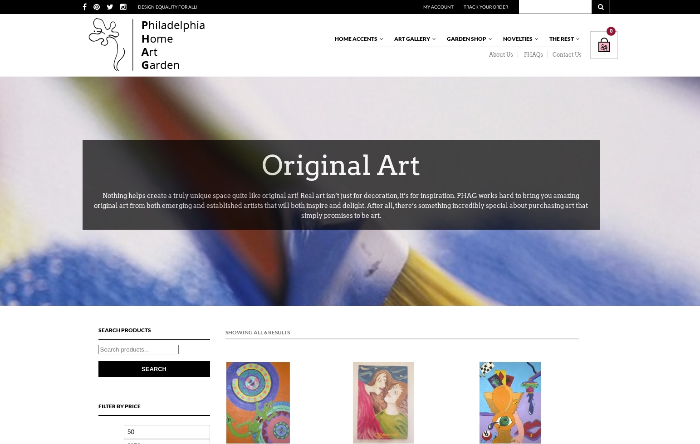 The image size is (700, 444). Describe the element at coordinates (258, 333) in the screenshot. I see `em: Showing all 6 results` at that location.